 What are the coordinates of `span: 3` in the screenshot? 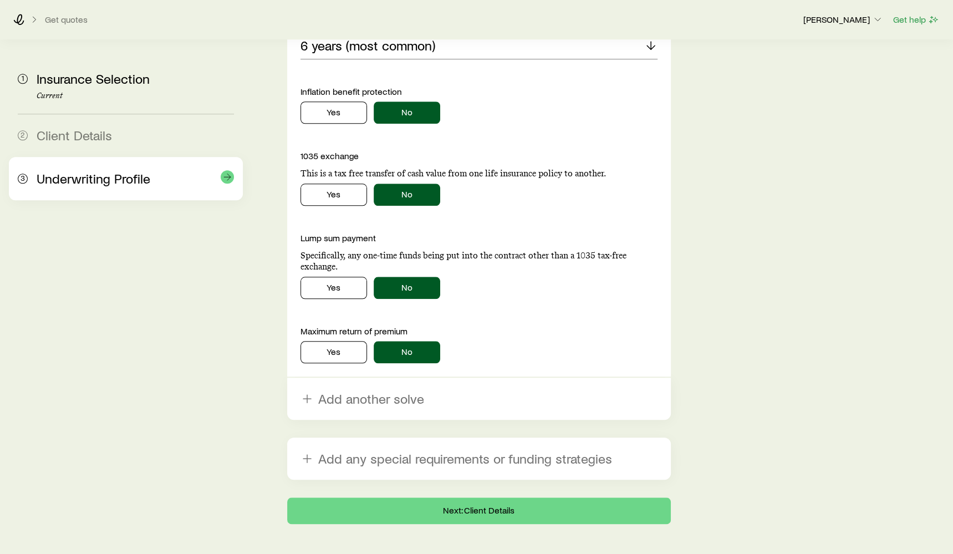 It's located at (23, 179).